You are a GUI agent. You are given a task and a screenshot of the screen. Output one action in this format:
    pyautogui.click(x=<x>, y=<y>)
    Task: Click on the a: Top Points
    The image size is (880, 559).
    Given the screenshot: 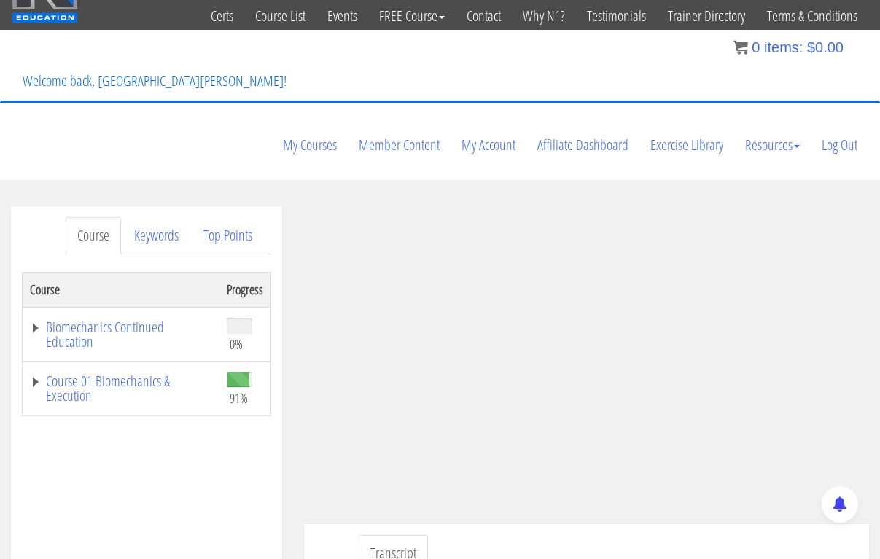 What is the action you would take?
    pyautogui.click(x=227, y=235)
    